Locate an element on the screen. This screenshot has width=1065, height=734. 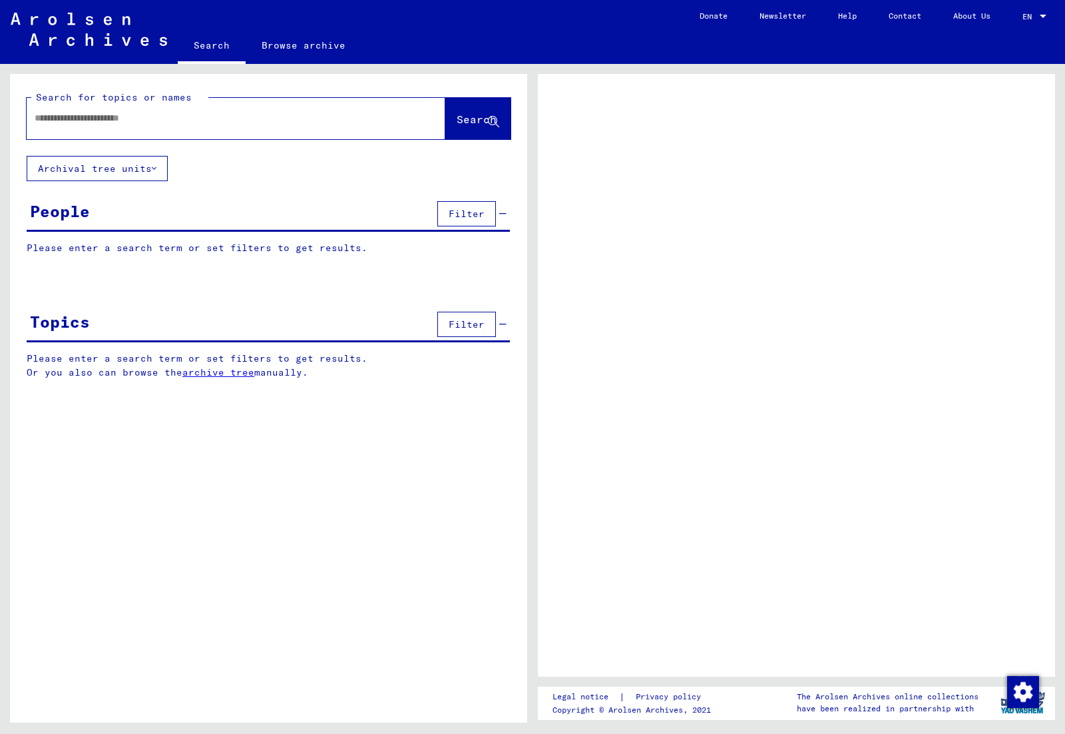
img: Change consent is located at coordinates (1023, 692).